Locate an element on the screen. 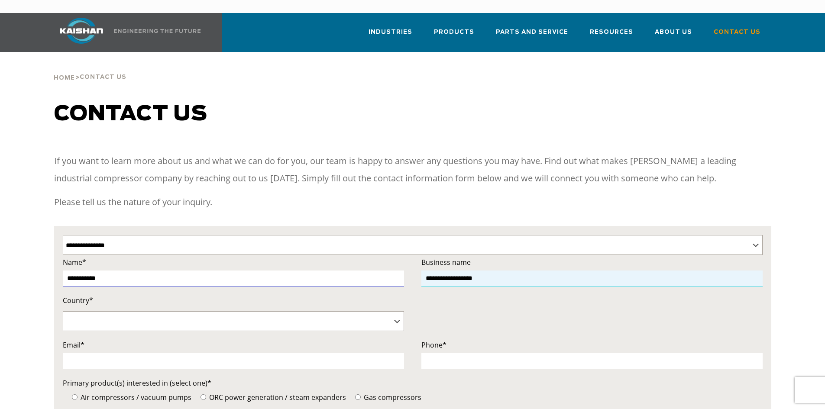 The height and width of the screenshot is (409, 825). a: Industries is located at coordinates (390, 36).